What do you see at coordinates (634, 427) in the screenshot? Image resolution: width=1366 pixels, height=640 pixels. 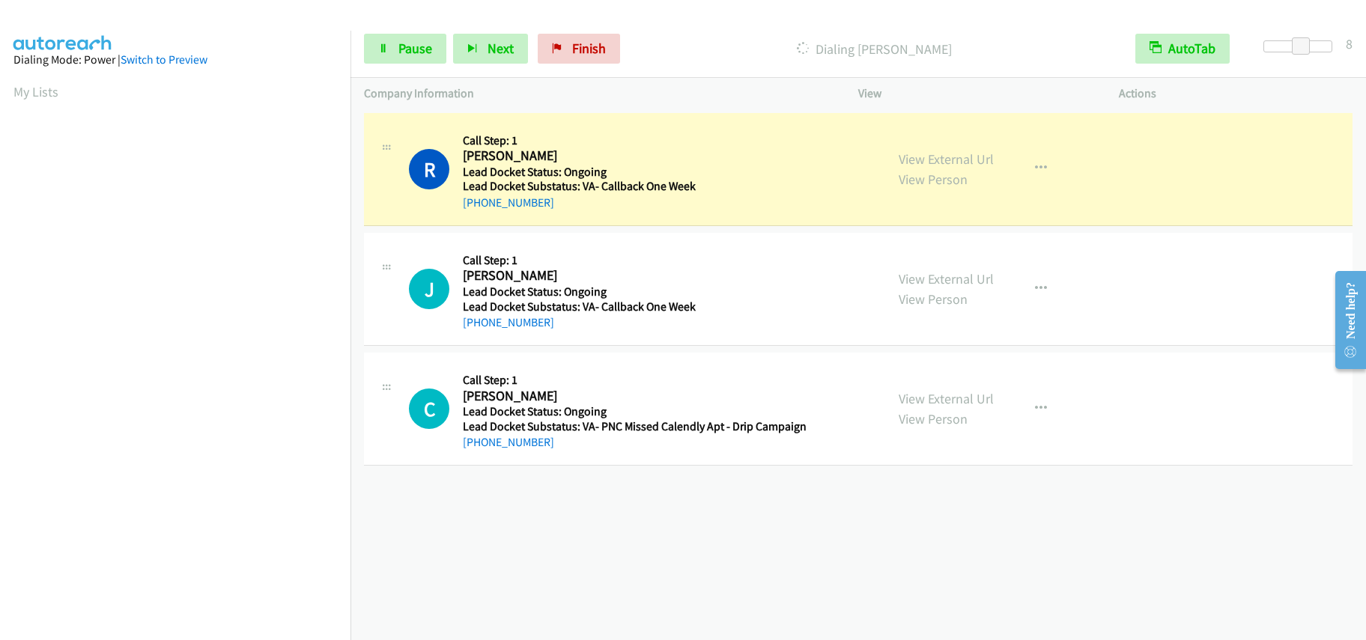 I see `h5: Lead Docket Substatus: VA- PNC Missed Calendly Apt - Drip Campaign` at bounding box center [634, 427].